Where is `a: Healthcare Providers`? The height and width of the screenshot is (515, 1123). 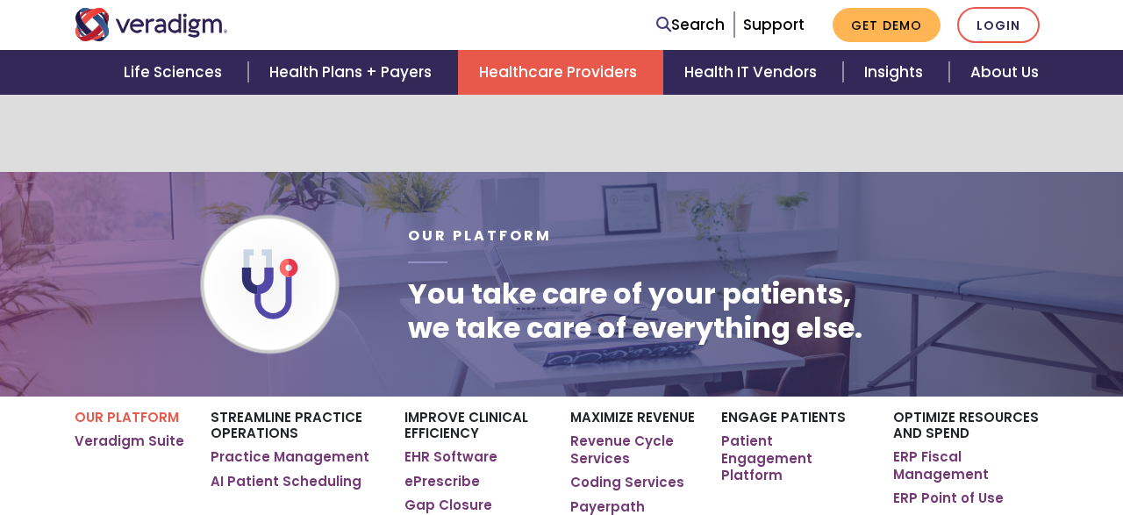 a: Healthcare Providers is located at coordinates (561, 72).